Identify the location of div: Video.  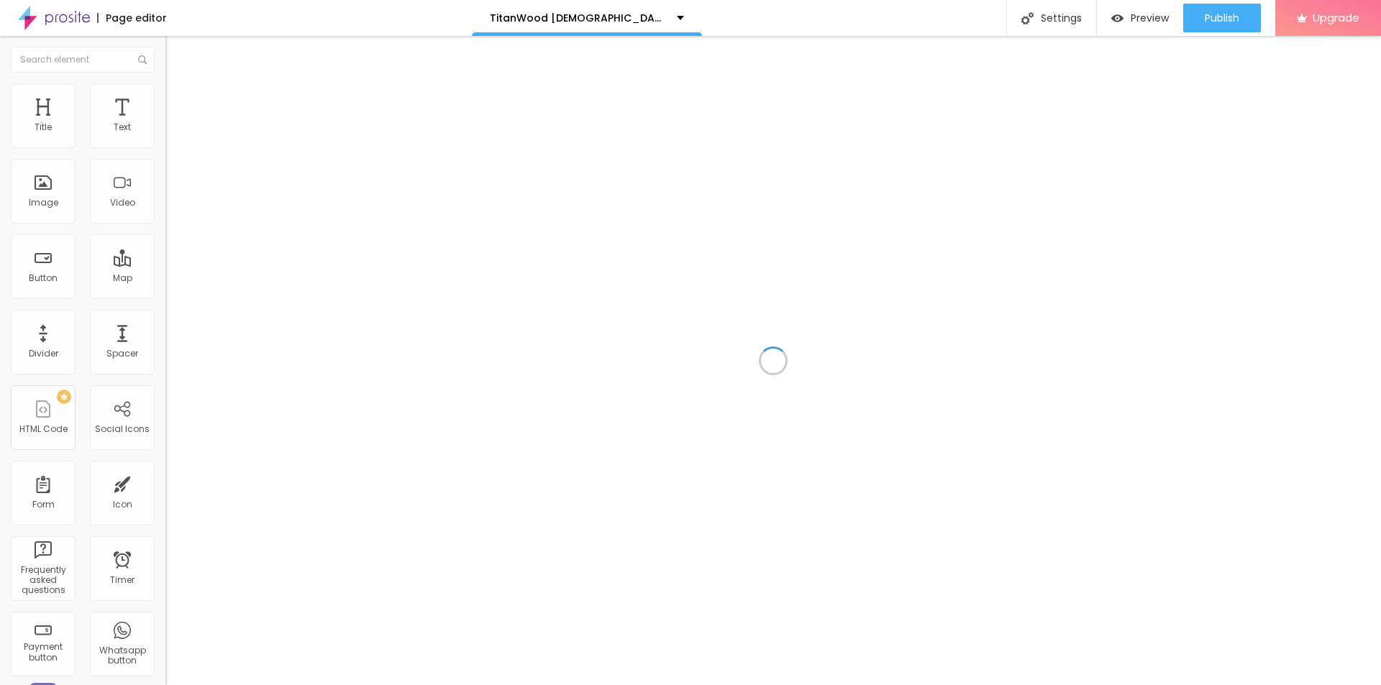
(122, 203).